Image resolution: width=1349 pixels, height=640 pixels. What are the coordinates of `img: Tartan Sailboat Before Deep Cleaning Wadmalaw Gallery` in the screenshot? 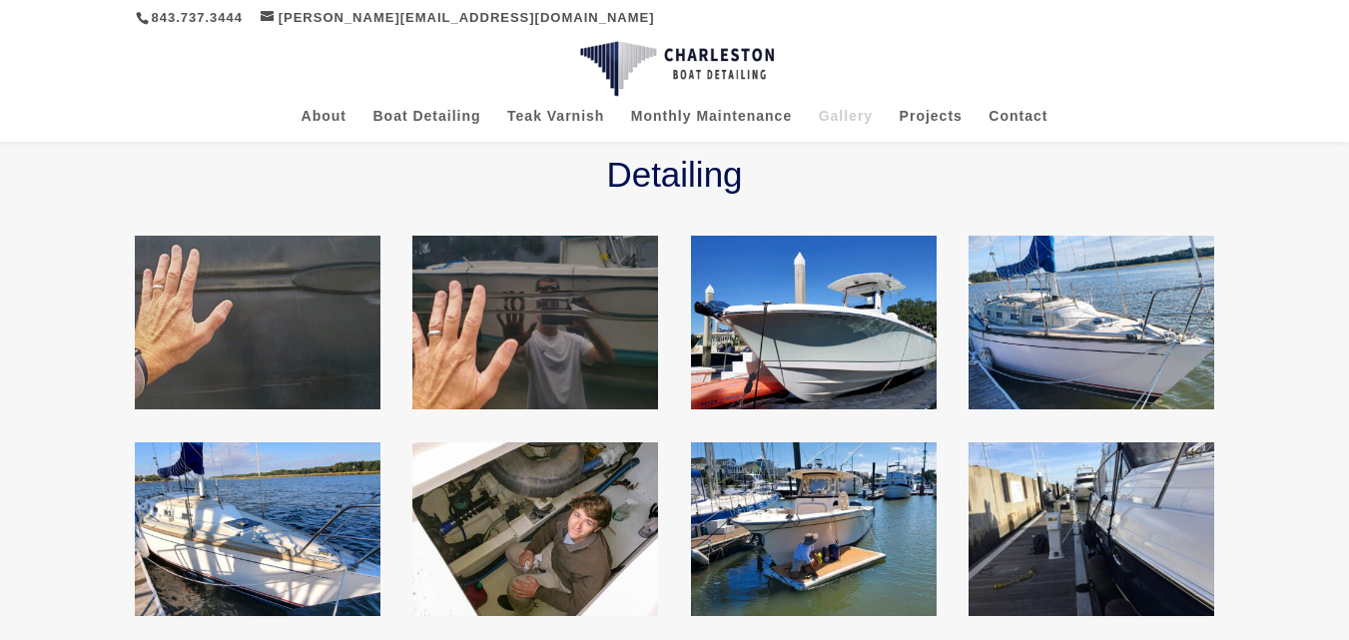 It's located at (1091, 322).